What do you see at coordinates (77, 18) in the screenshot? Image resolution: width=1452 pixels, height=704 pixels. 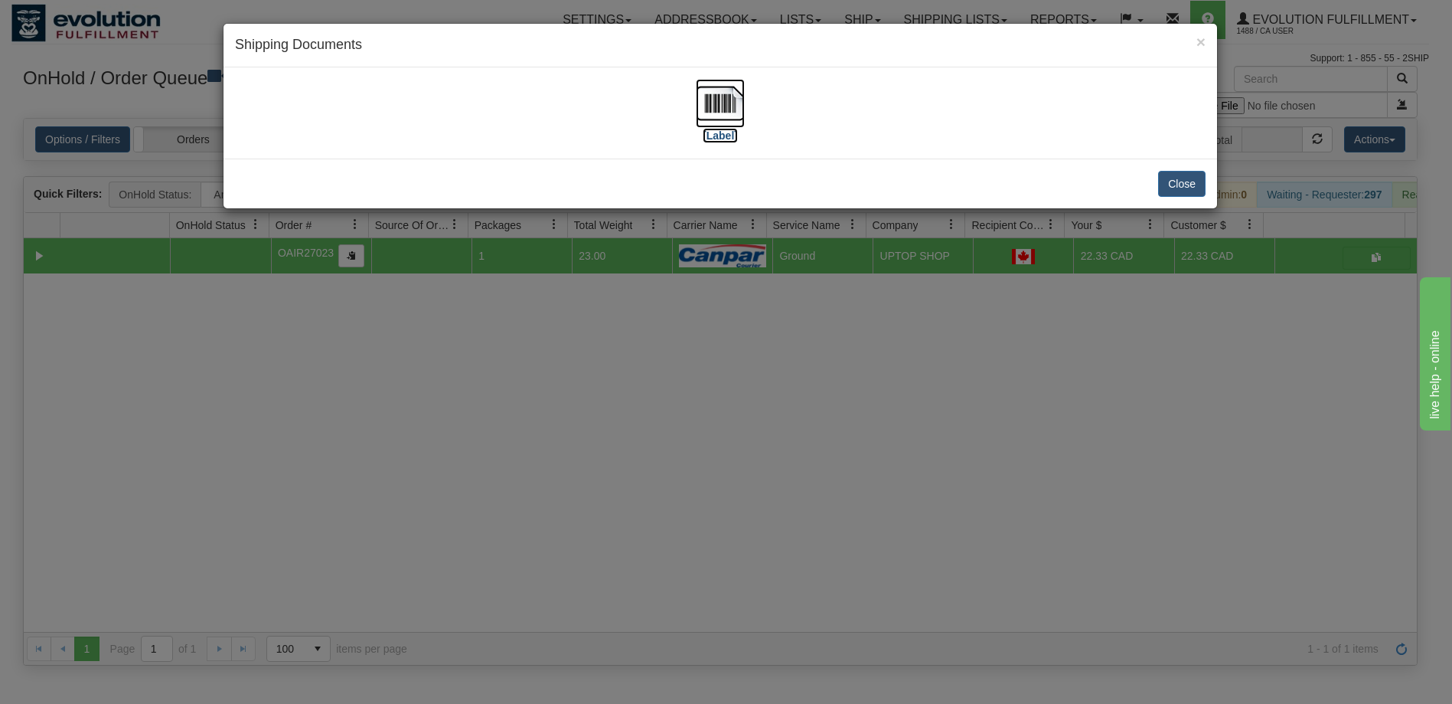 I see `div: live help - online` at bounding box center [77, 18].